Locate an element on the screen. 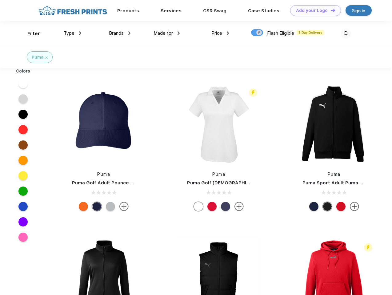 This screenshot has width=392, height=295. img: filter_cancel.svg is located at coordinates (46, 57).